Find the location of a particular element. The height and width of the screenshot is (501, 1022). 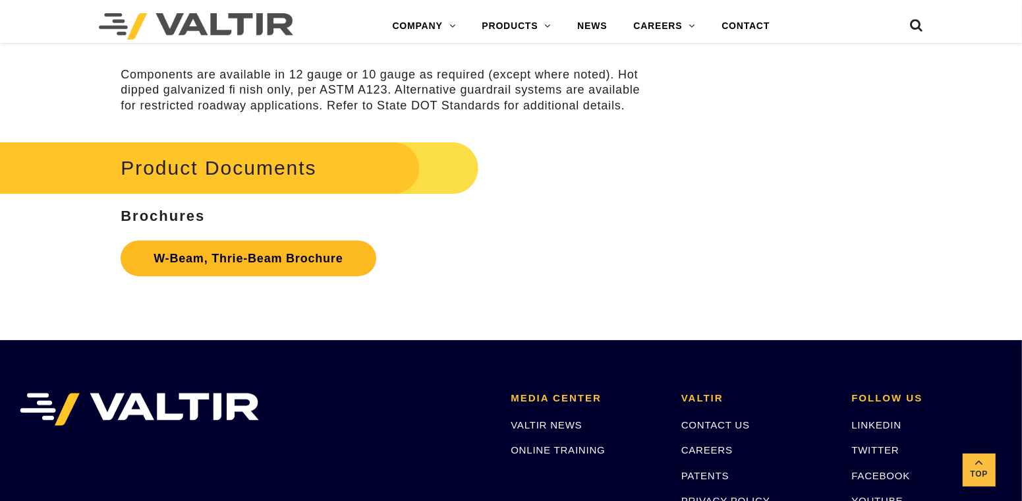

h2: MEDIA CENTER is located at coordinates (586, 398).